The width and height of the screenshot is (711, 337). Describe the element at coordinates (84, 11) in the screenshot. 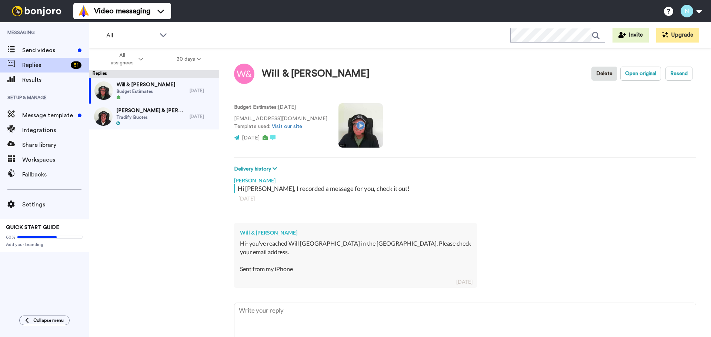

I see `img: vm-color.svg` at that location.